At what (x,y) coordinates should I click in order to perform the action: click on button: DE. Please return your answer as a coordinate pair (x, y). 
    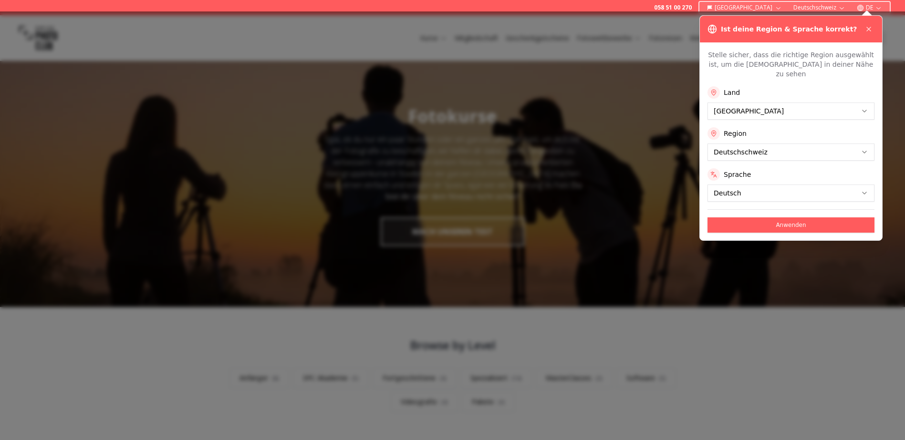
    Looking at the image, I should click on (869, 8).